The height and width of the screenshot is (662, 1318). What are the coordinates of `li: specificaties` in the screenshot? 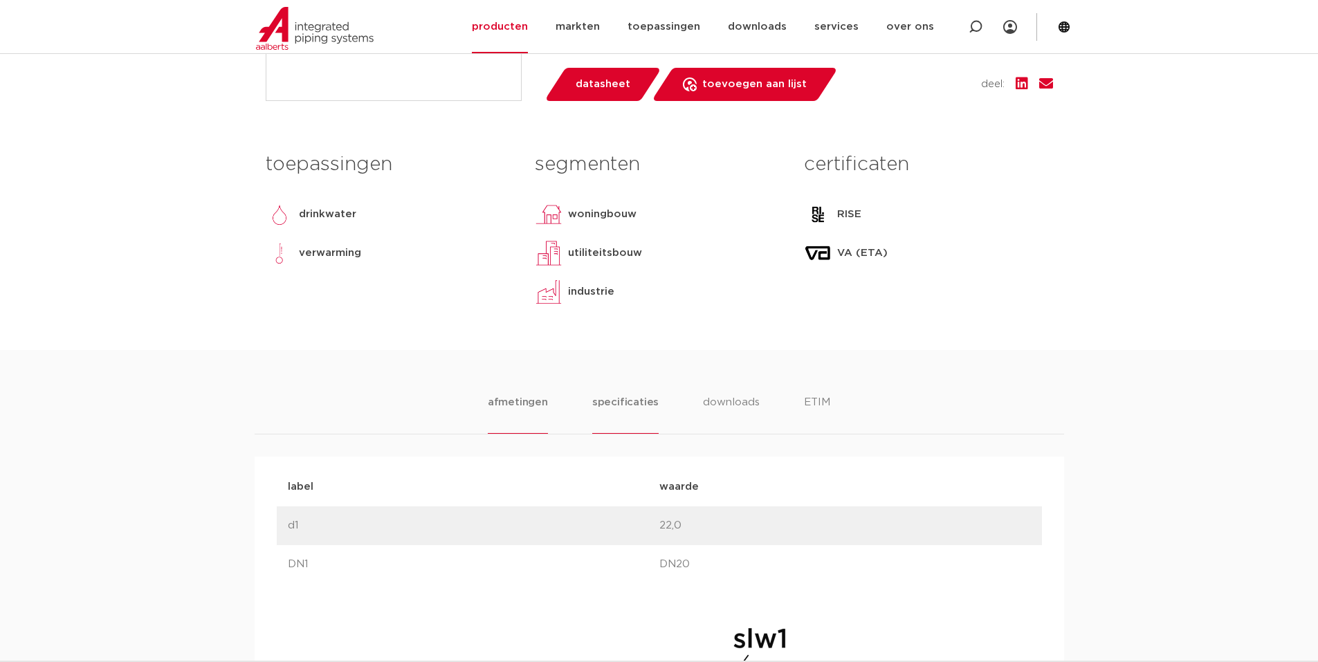 It's located at (626, 414).